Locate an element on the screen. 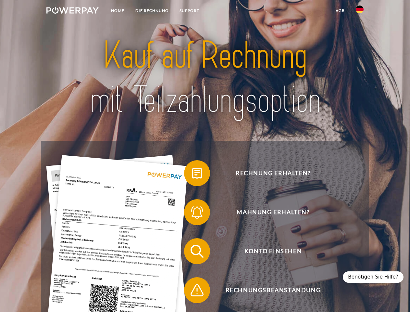  span: Rechnungsbeanstandung is located at coordinates (273, 290).